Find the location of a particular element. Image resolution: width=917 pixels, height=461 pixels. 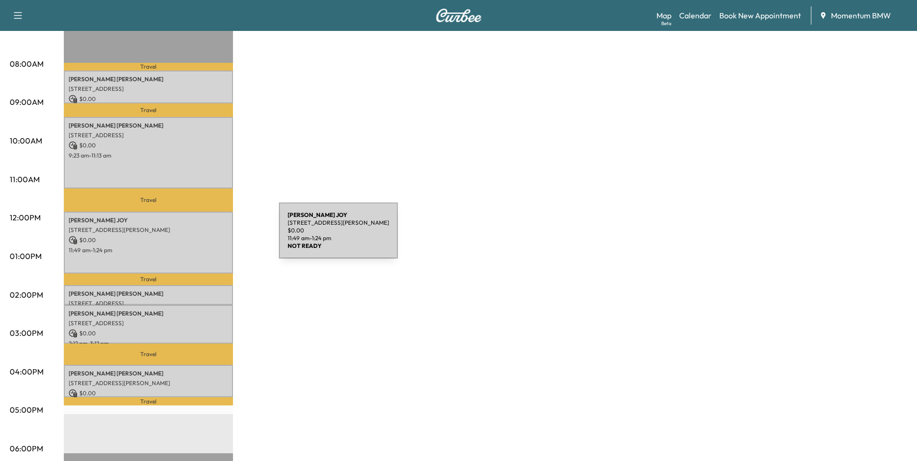

a: MapBeta is located at coordinates (664, 15).